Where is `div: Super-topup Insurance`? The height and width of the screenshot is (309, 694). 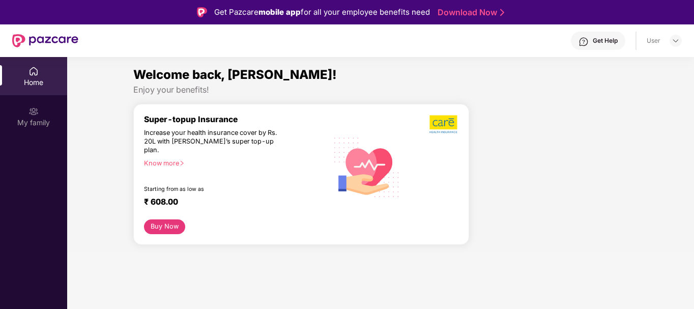
div: Super-topup Insurance is located at coordinates (236, 119).